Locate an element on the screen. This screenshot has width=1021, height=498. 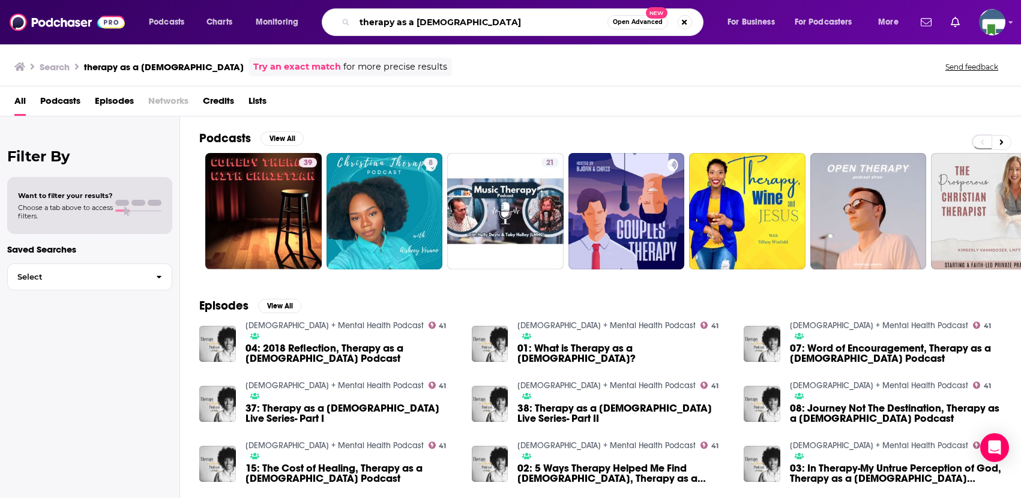
h3: Search is located at coordinates (55, 67).